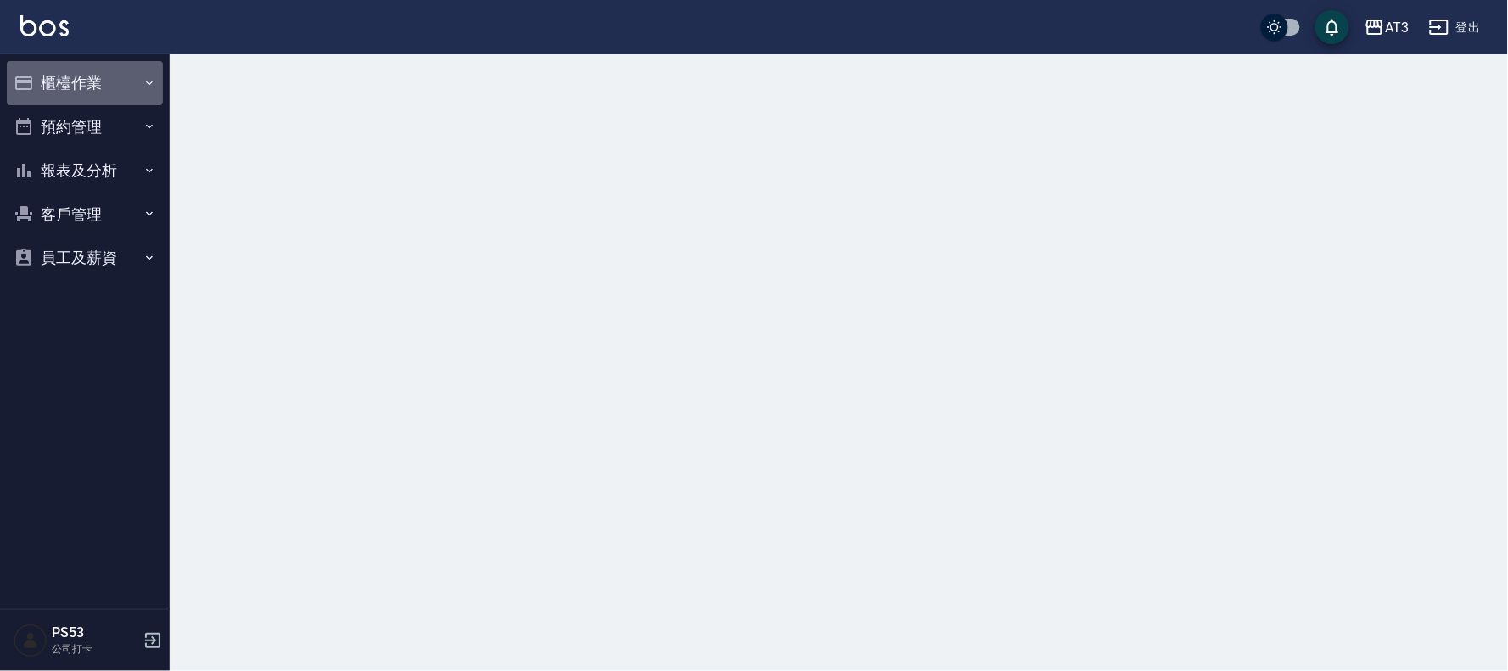  I want to click on button: save, so click(1332, 27).